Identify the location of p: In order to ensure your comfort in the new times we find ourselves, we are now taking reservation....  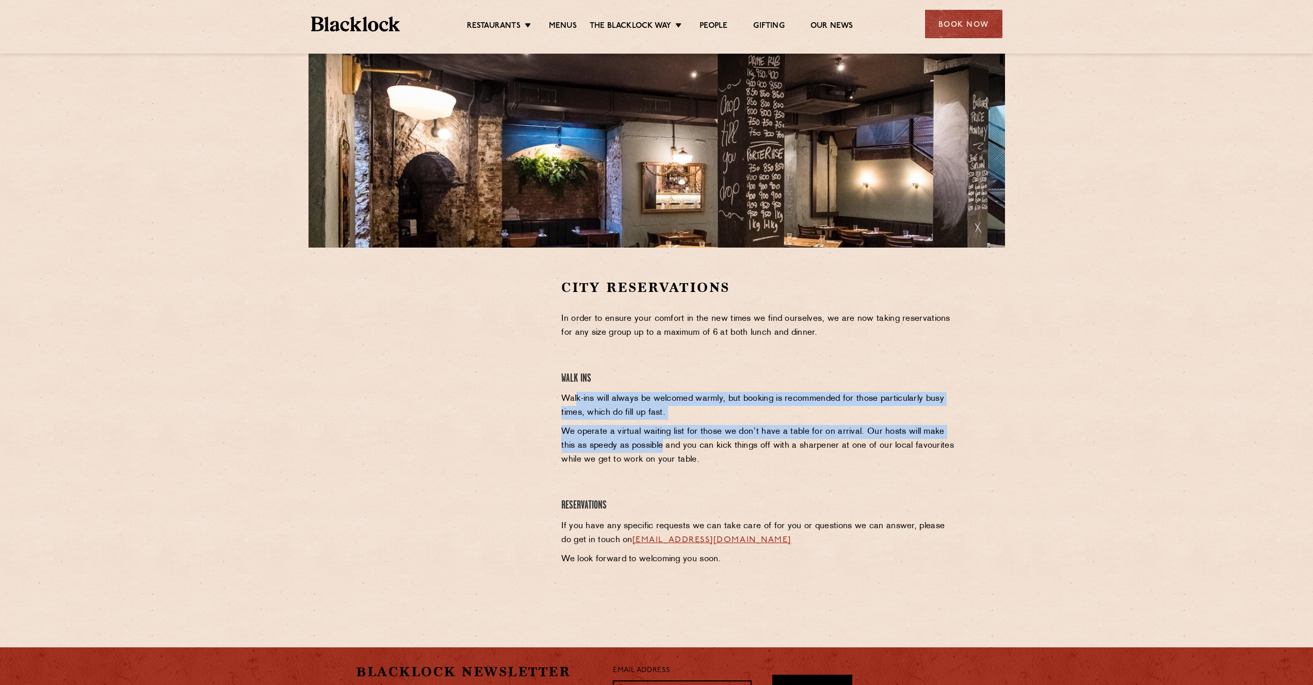
(759, 326).